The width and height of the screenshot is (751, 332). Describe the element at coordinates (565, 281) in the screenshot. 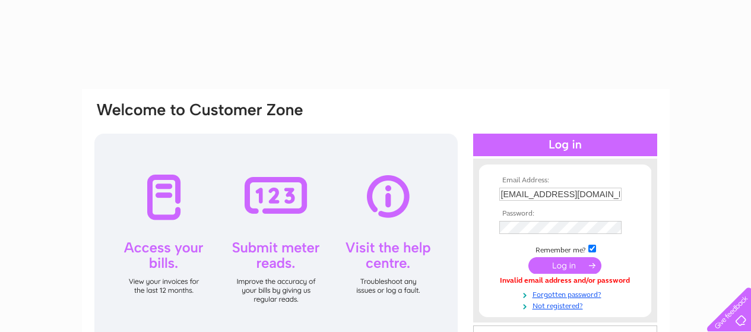

I see `div: Invalid email address and/or password` at that location.